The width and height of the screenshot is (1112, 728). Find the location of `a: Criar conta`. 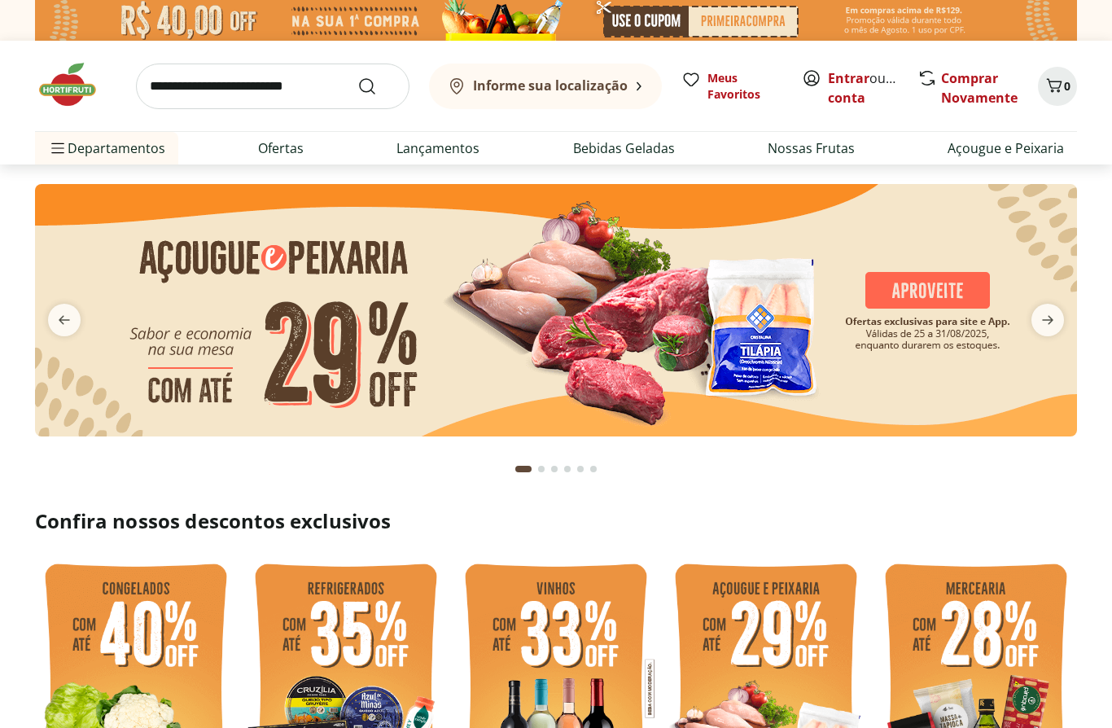

a: Criar conta is located at coordinates (873, 88).